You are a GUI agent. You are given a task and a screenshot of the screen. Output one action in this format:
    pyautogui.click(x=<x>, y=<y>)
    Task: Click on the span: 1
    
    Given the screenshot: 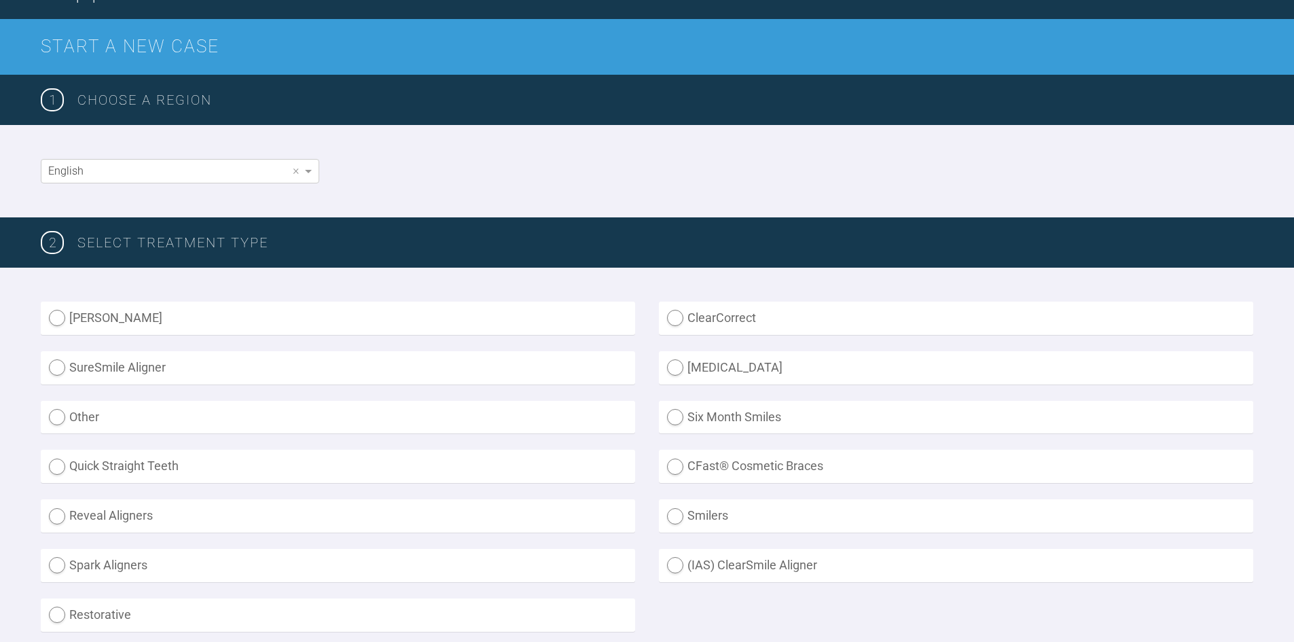 What is the action you would take?
    pyautogui.click(x=52, y=100)
    